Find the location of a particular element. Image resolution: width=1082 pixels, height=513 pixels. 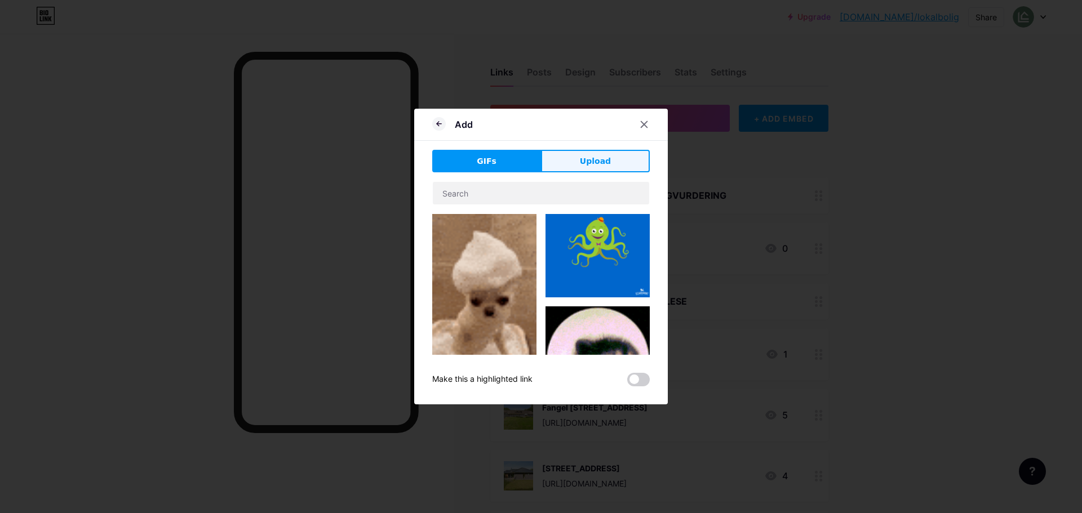

span: Upload is located at coordinates (595, 161).